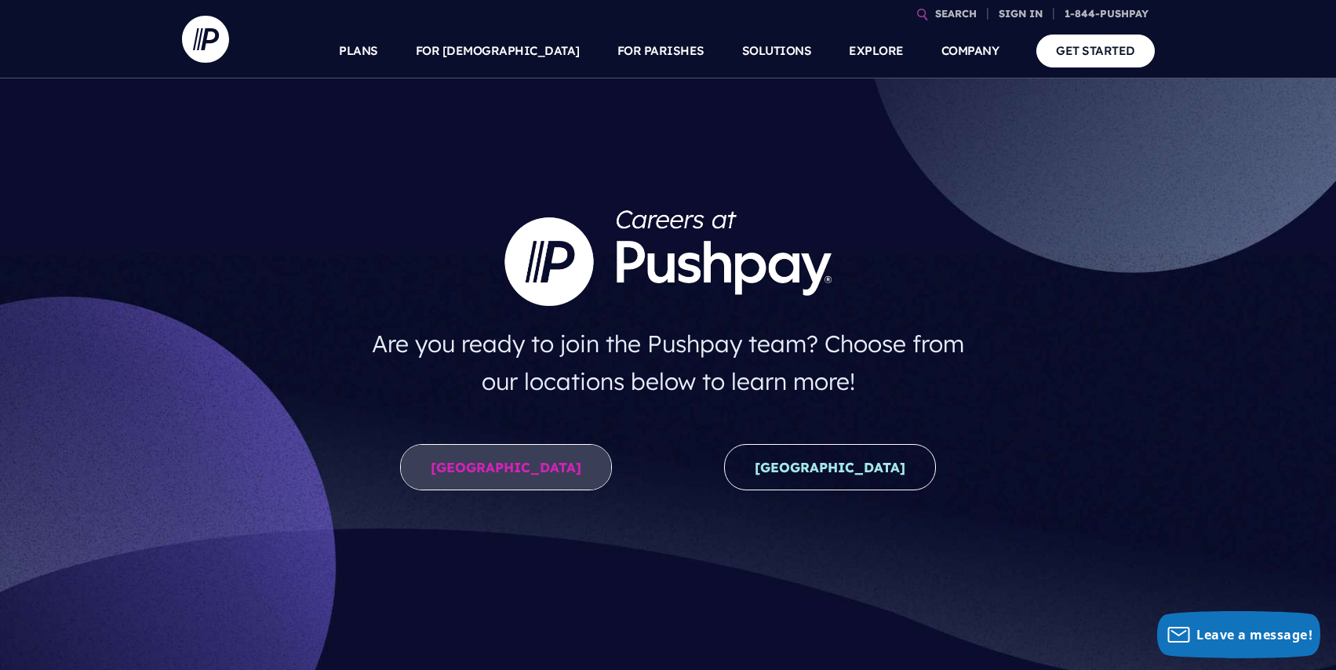  I want to click on a: COMPANY, so click(970, 51).